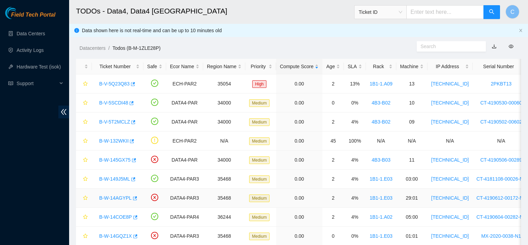 The height and width of the screenshot is (245, 528). What do you see at coordinates (501, 160) in the screenshot?
I see `a: CT-4190506-00289` at bounding box center [501, 160].